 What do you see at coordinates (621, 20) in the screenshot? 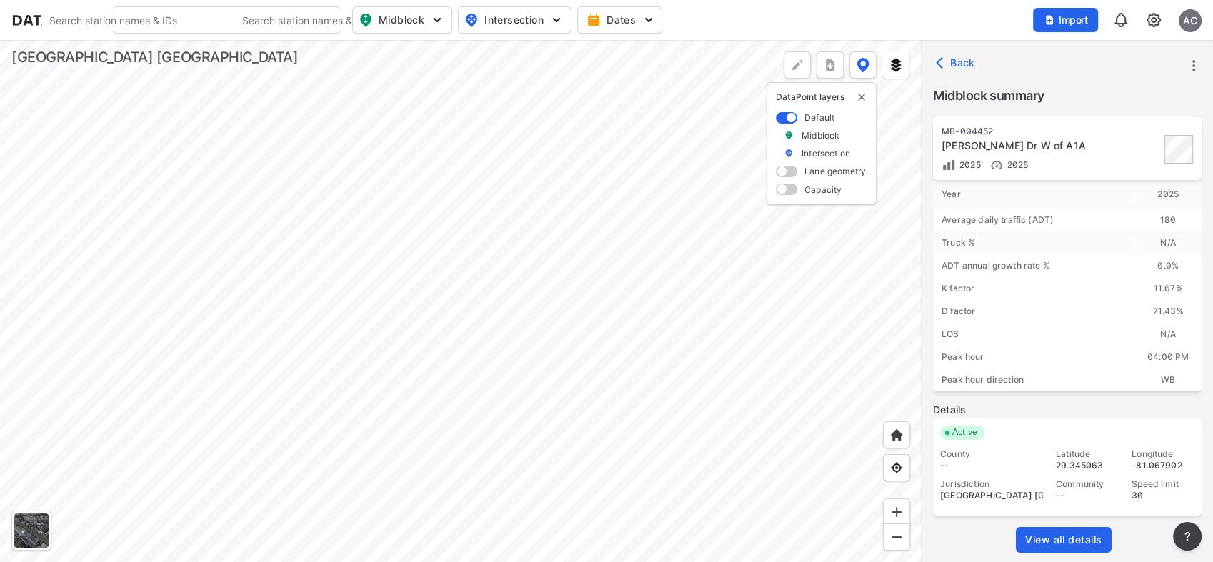
I see `span: Dates` at bounding box center [621, 20].